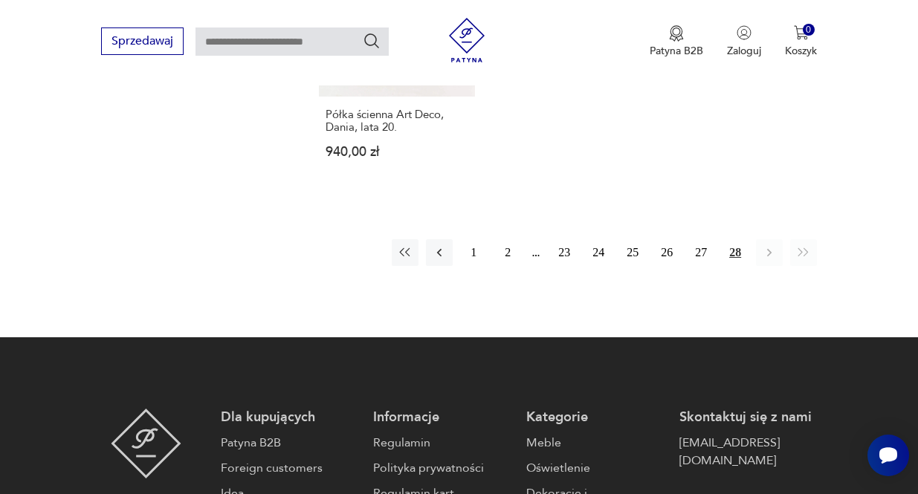 Image resolution: width=918 pixels, height=494 pixels. What do you see at coordinates (442, 443) in the screenshot?
I see `a: Regulamin` at bounding box center [442, 443].